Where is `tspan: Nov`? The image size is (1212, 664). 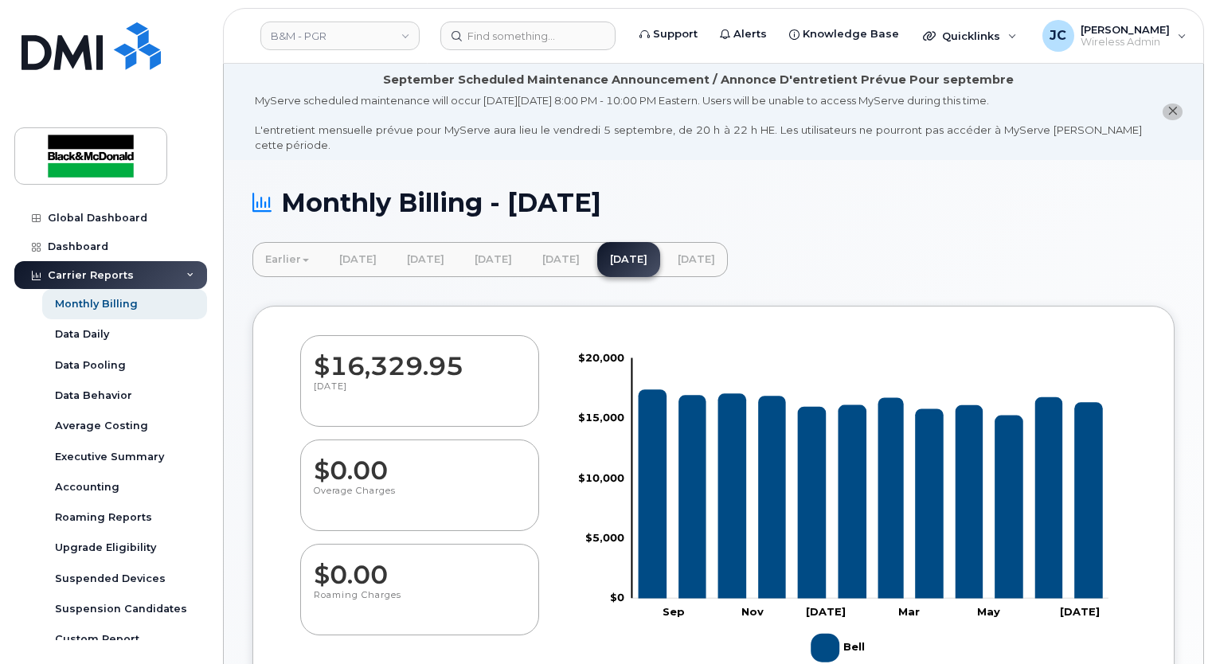
tspan: Nov is located at coordinates (753, 612).